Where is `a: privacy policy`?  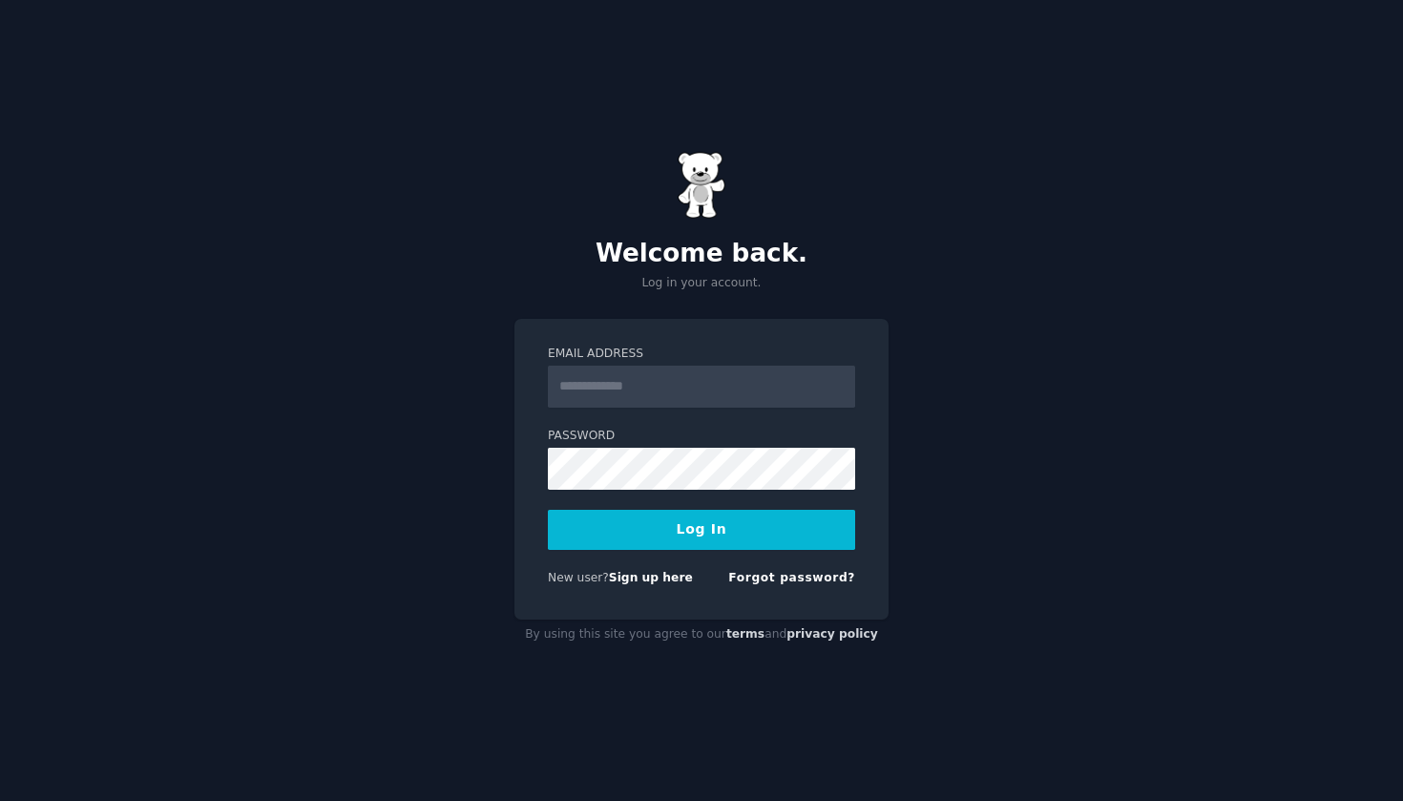
a: privacy policy is located at coordinates (832, 634).